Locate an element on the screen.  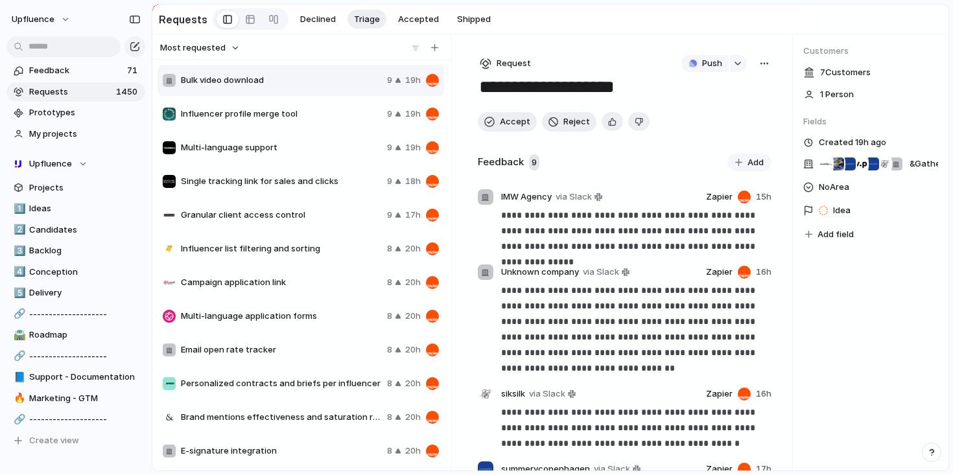
button: Add field is located at coordinates (829, 235).